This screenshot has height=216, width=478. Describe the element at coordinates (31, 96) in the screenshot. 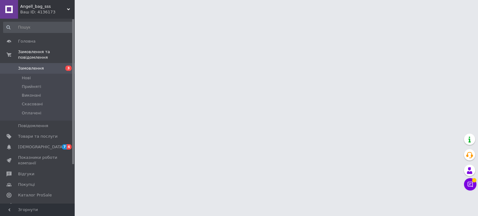

I see `span: Виконані` at that location.